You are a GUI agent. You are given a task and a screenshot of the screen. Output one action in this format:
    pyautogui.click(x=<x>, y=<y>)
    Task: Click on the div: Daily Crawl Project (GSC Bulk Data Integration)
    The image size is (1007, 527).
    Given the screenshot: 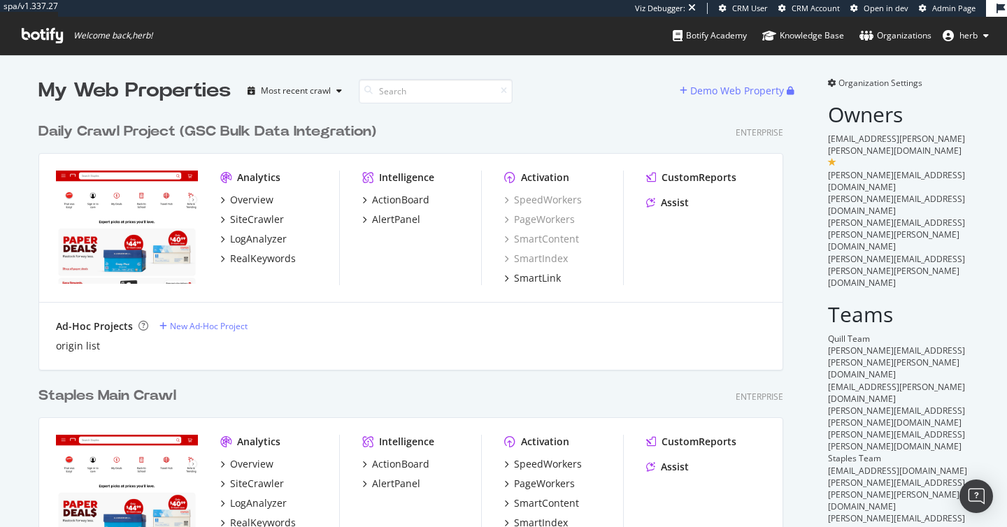 What is the action you would take?
    pyautogui.click(x=207, y=132)
    